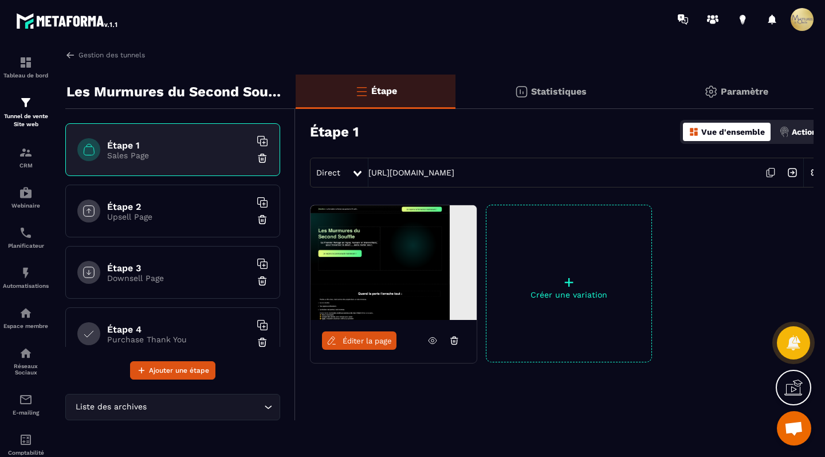  What do you see at coordinates (806, 132) in the screenshot?
I see `p: Actions` at bounding box center [806, 132].